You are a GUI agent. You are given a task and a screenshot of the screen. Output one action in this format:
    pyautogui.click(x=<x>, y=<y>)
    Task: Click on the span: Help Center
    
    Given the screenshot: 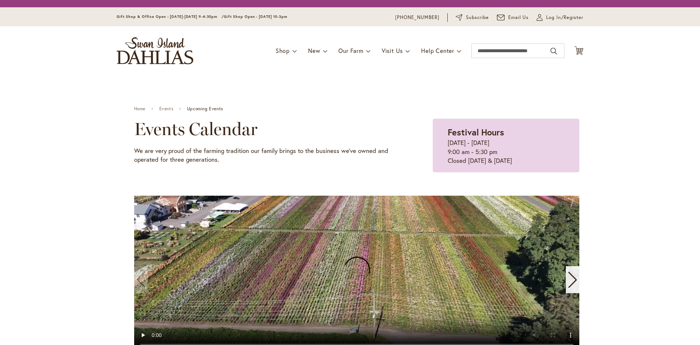 What is the action you would take?
    pyautogui.click(x=438, y=50)
    